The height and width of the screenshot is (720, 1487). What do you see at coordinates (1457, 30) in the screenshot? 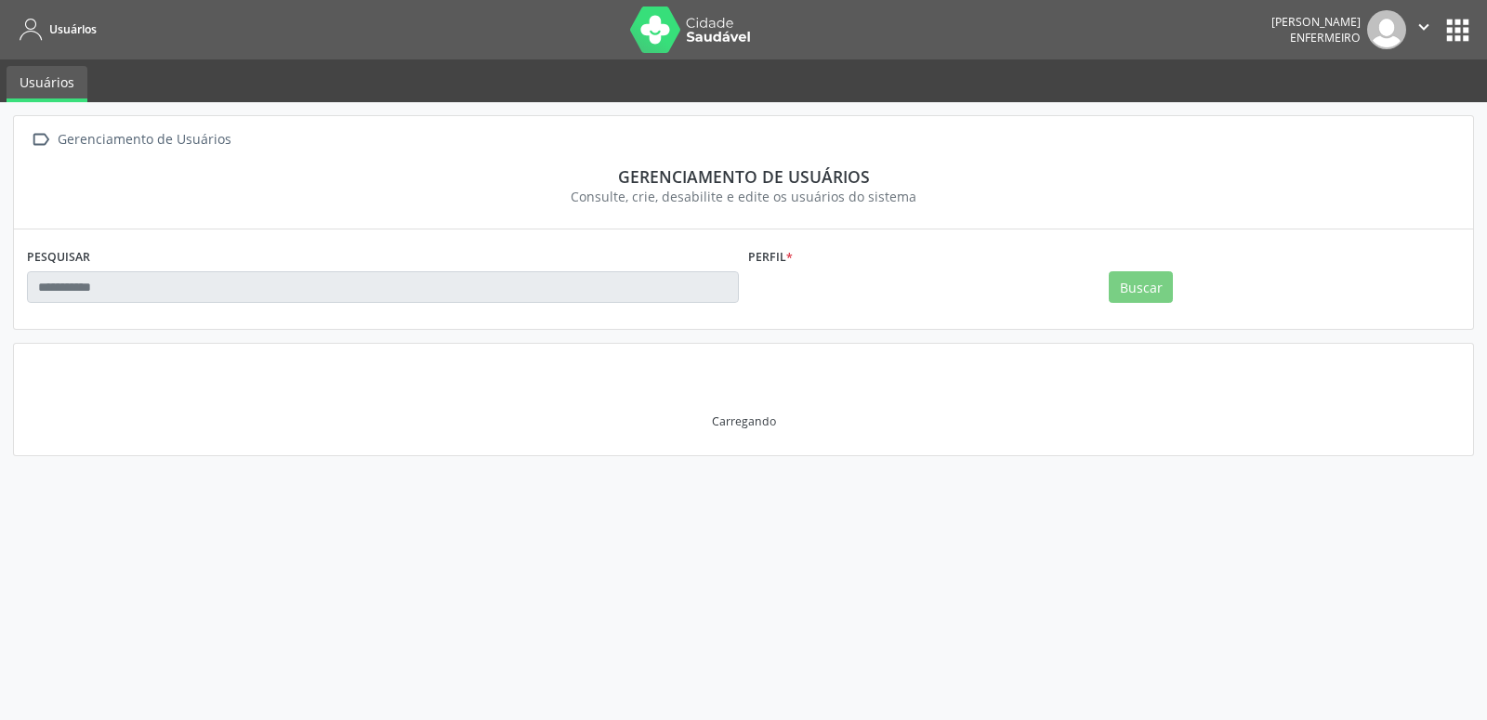
I see `button: apps` at bounding box center [1457, 30].